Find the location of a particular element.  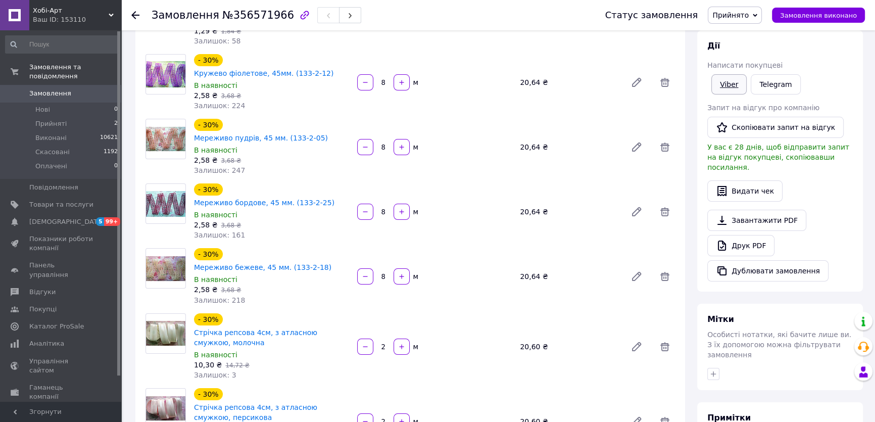

a: Стрічка репсова 4см, з атласною смужкою, молочна is located at coordinates (256, 337).